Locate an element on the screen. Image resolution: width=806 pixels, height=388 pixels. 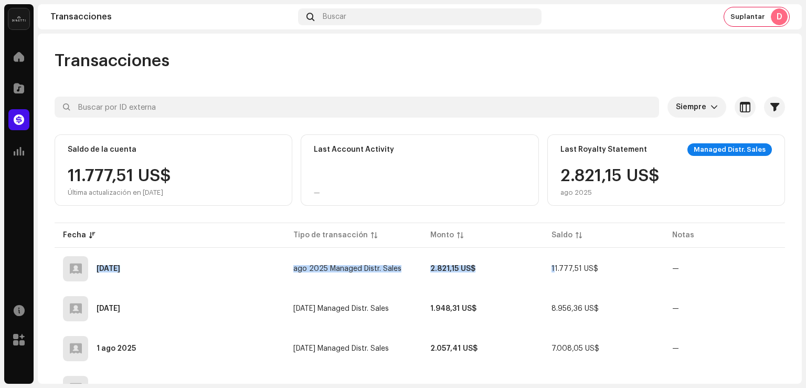
div: Last Royalty Statement is located at coordinates (603, 149).